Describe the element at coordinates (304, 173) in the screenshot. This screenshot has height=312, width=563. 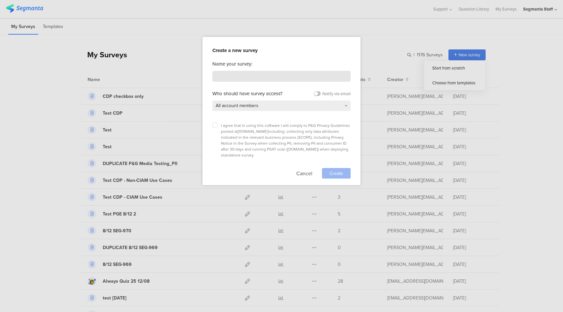
I see `button: Cancel` at that location.